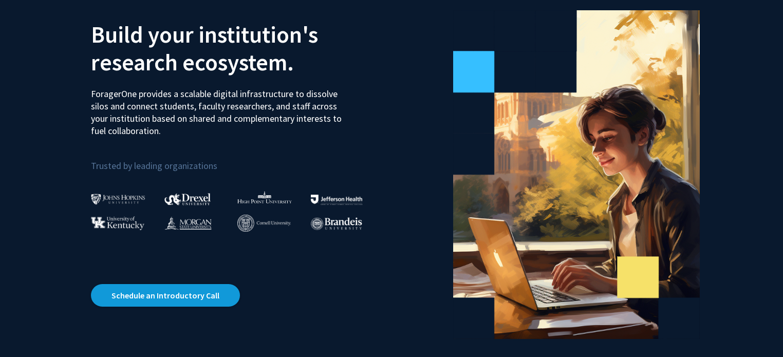  Describe the element at coordinates (220, 108) in the screenshot. I see `p: ForagerOne provides a scalable digital infrastructure to dissolve silos and connect students, fac...` at that location.